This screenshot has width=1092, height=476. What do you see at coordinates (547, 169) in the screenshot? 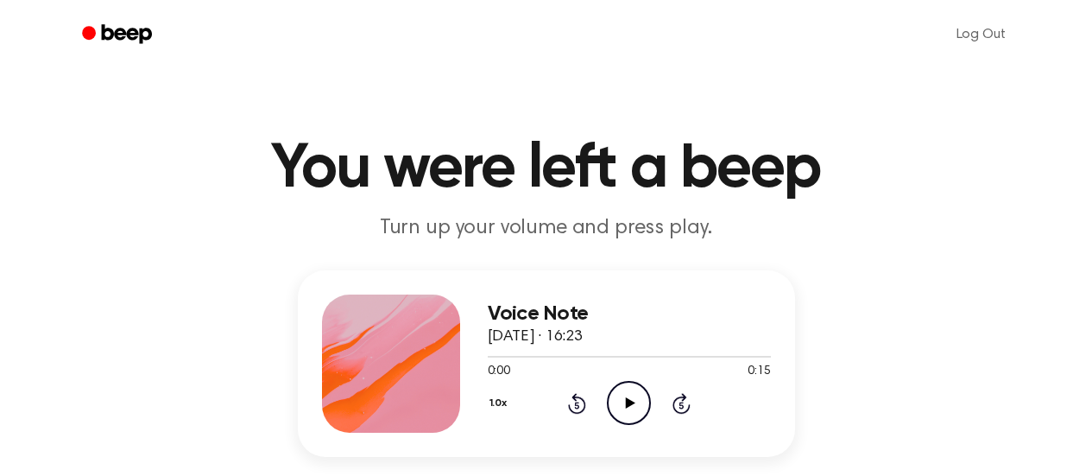
I see `h1: You were left a beep` at bounding box center [547, 169].